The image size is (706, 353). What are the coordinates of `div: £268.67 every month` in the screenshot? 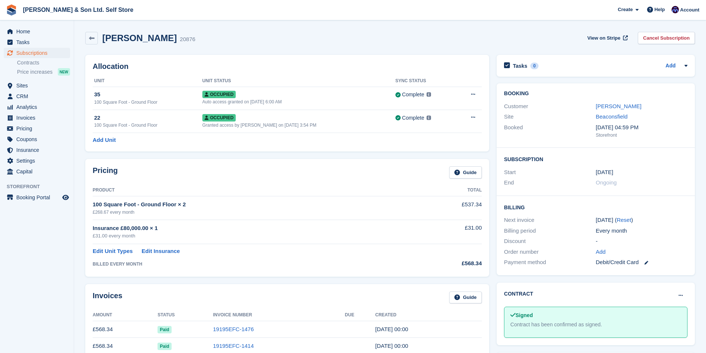 It's located at (253, 212).